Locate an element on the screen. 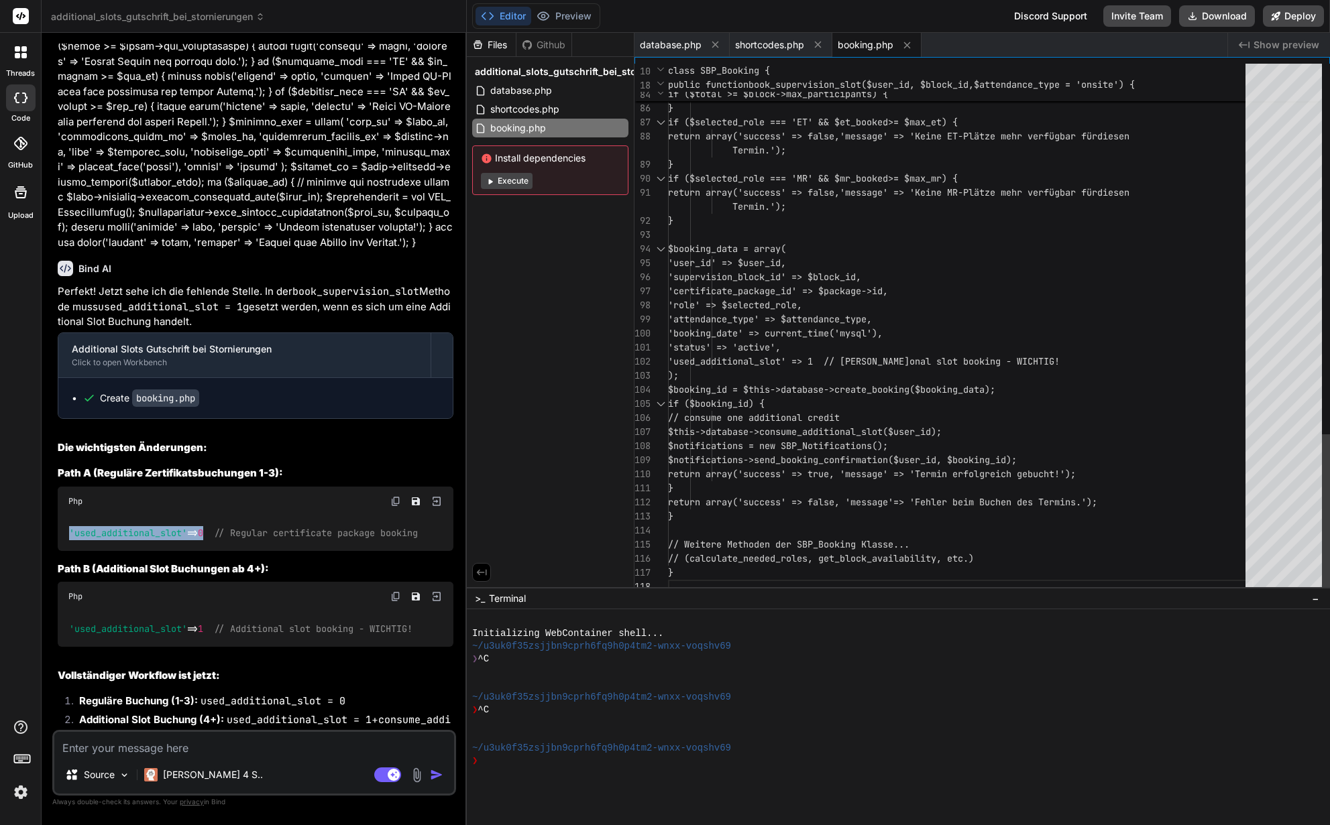 The width and height of the screenshot is (1330, 825). span: 'booking_date' => current_time('mysql' is located at coordinates (770, 333).